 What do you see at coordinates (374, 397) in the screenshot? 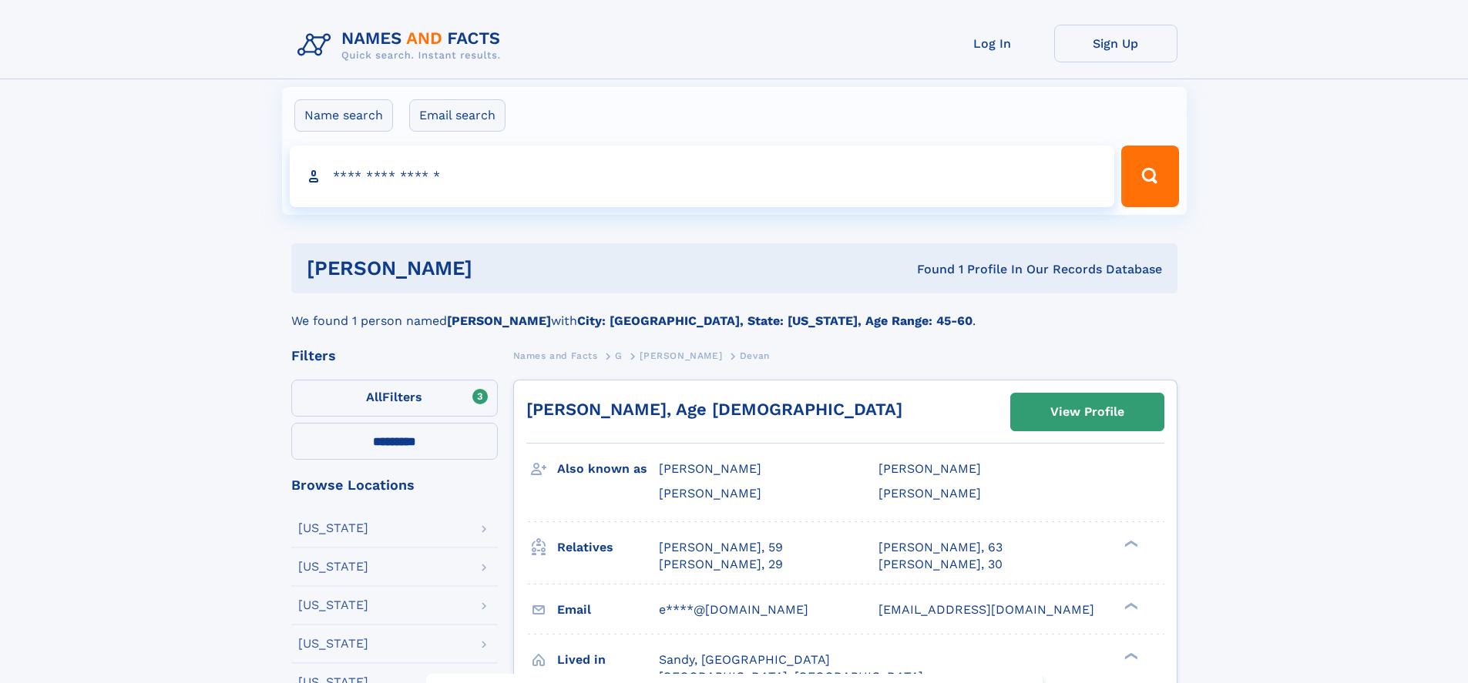
I see `span: All` at bounding box center [374, 397].